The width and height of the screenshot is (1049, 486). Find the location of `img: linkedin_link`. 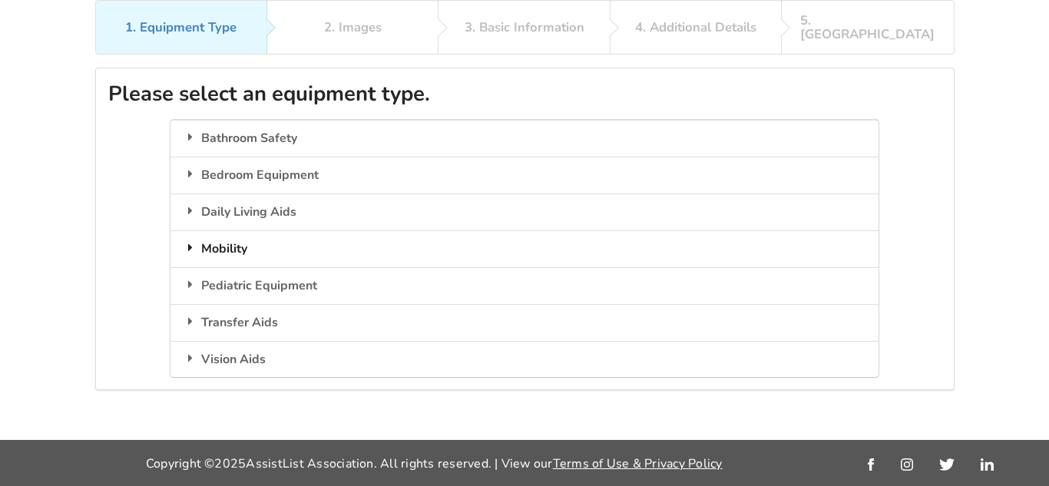

img: linkedin_link is located at coordinates (987, 465).